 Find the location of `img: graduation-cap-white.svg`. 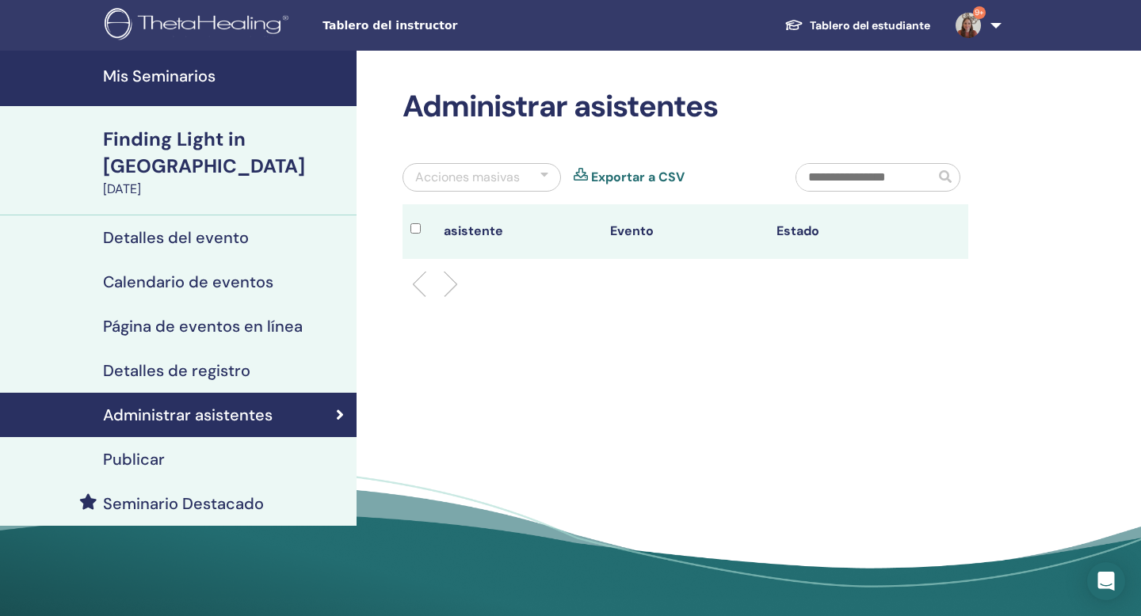

img: graduation-cap-white.svg is located at coordinates (794, 25).